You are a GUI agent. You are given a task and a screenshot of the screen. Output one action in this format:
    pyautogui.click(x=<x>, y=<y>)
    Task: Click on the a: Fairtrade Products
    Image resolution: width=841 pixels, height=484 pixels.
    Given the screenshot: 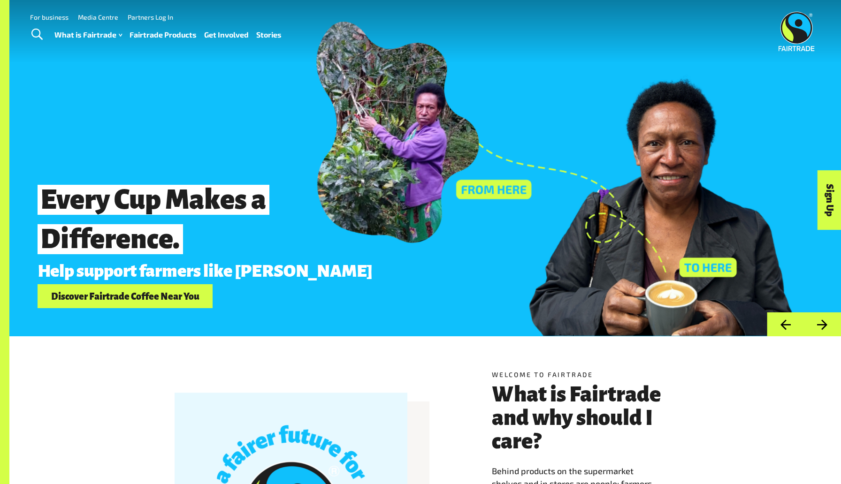 What is the action you would take?
    pyautogui.click(x=163, y=35)
    